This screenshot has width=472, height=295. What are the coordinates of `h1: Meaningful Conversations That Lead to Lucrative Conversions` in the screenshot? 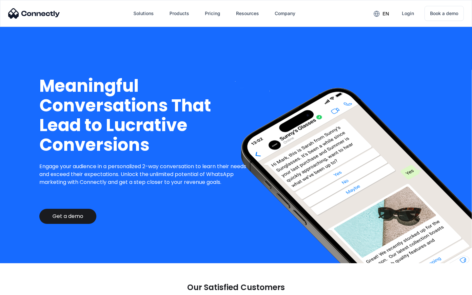 It's located at (145, 115).